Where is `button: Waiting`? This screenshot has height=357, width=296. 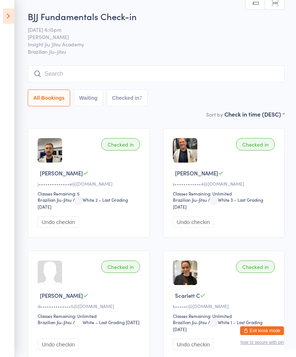
button: Waiting is located at coordinates (88, 98).